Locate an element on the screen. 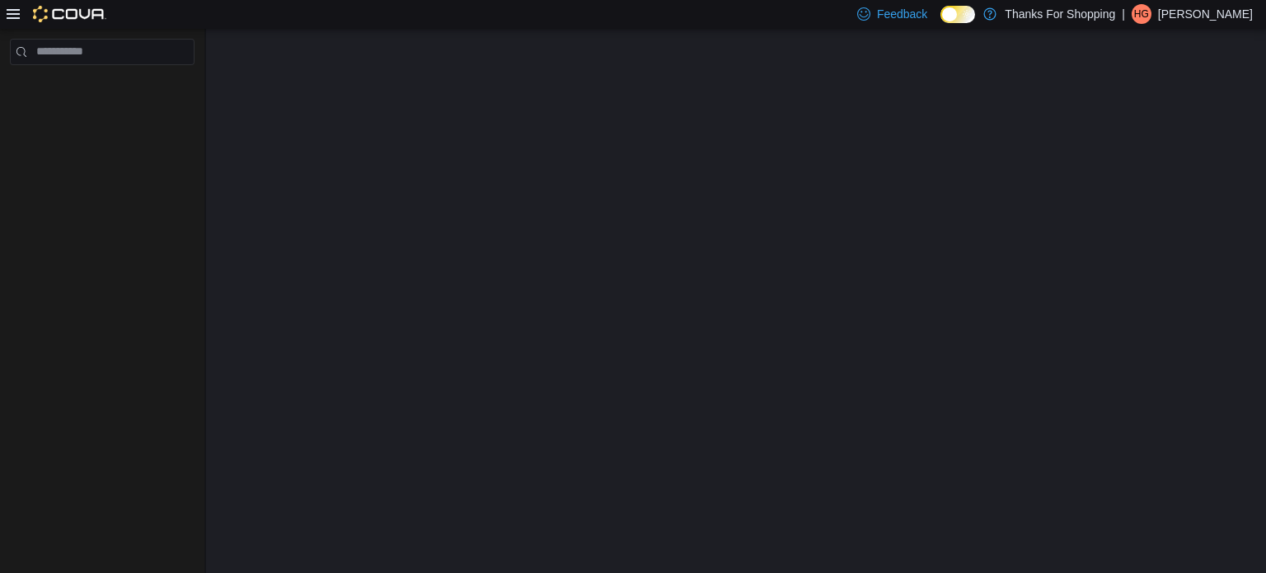  p: Thanks For Shopping is located at coordinates (1060, 14).